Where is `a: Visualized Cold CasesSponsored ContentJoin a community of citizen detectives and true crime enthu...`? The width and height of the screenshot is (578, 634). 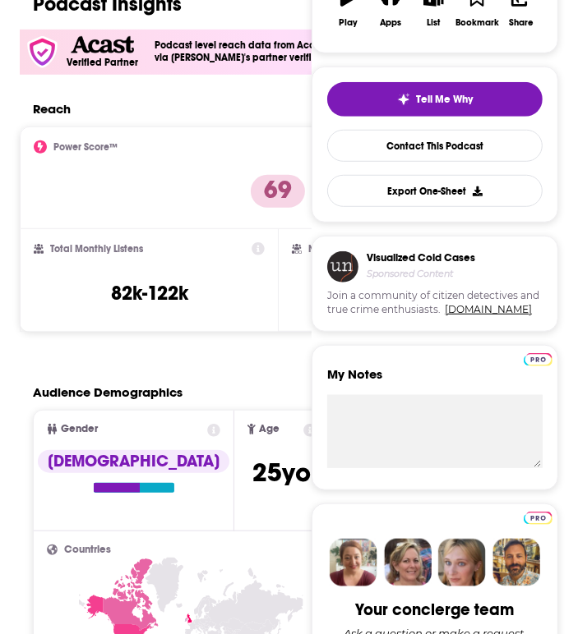
a: Visualized Cold CasesSponsored ContentJoin a community of citizen detectives and true crime enthu... is located at coordinates (435, 291).